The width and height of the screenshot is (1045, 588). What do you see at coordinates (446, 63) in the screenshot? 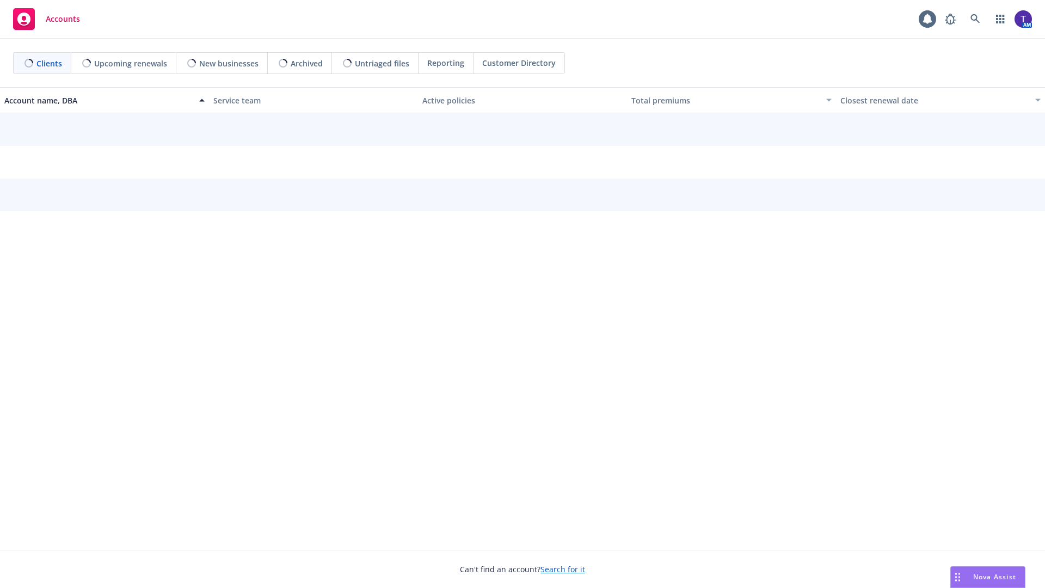
I see `span: Reporting` at bounding box center [446, 63].